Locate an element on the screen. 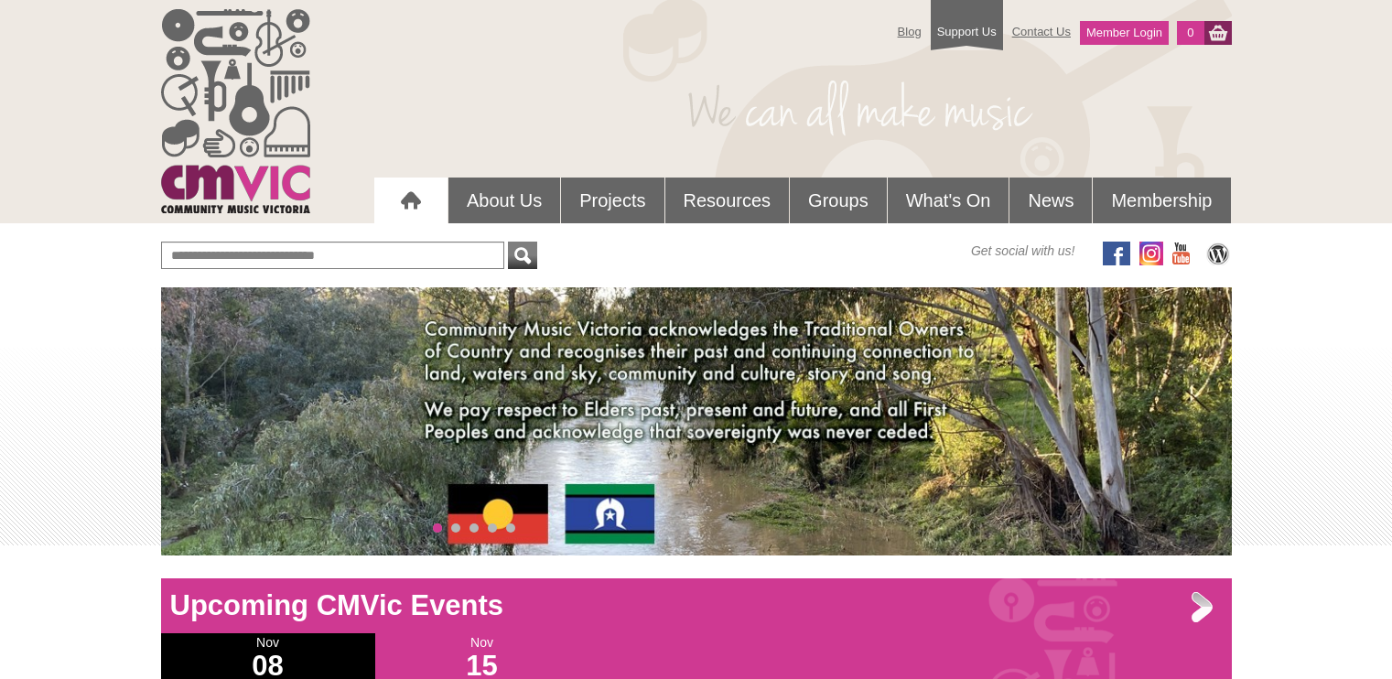 The width and height of the screenshot is (1392, 679). img: icon-instagram.png is located at coordinates (1151, 253).